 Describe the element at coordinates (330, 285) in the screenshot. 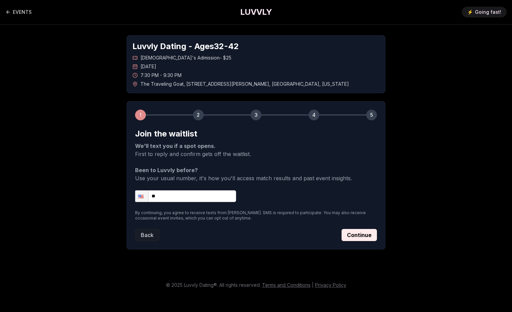

I see `a: Privacy Policy` at that location.